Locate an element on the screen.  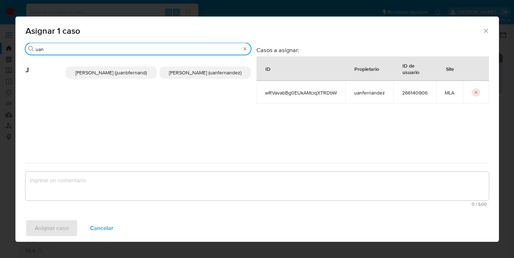
span: uanfernandez is located at coordinates (370, 93).